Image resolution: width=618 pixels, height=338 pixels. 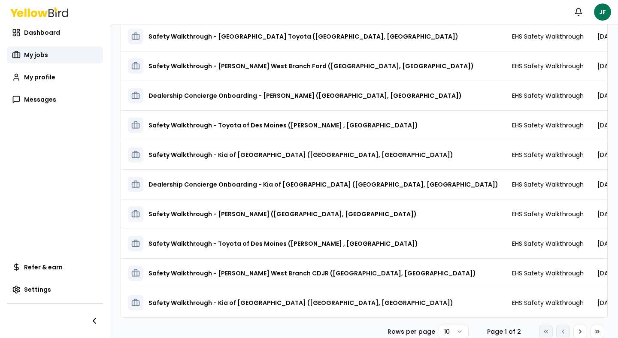 What do you see at coordinates (411, 332) in the screenshot?
I see `p: Rows per page` at bounding box center [411, 332].